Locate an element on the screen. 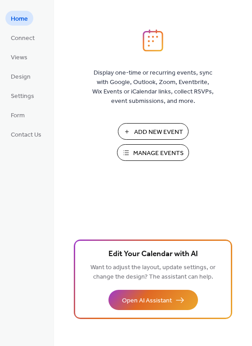 The height and width of the screenshot is (346, 252). span: Contact Us is located at coordinates (26, 135).